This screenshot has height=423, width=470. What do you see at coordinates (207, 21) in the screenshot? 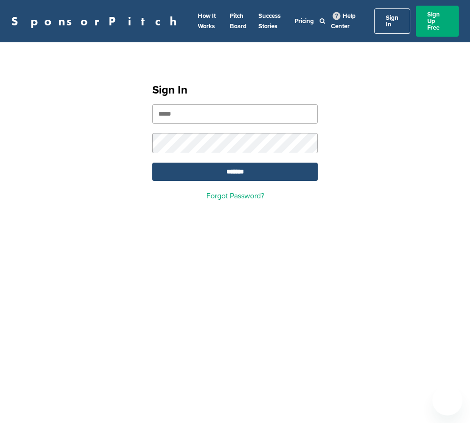
I see `a: How It Works` at bounding box center [207, 21].